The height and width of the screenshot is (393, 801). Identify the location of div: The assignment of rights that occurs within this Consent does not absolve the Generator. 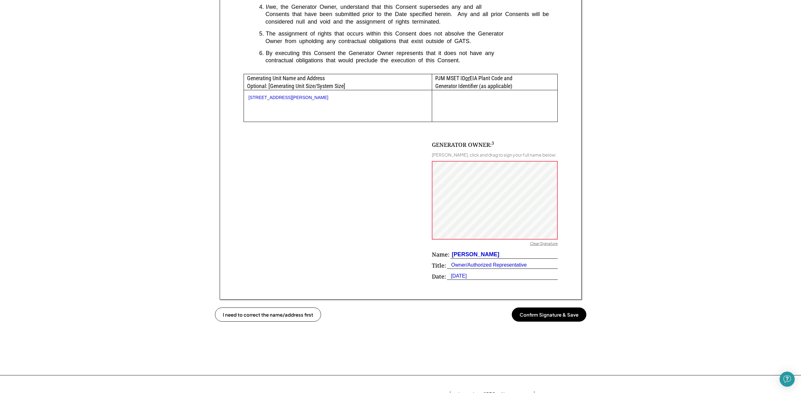
(412, 34).